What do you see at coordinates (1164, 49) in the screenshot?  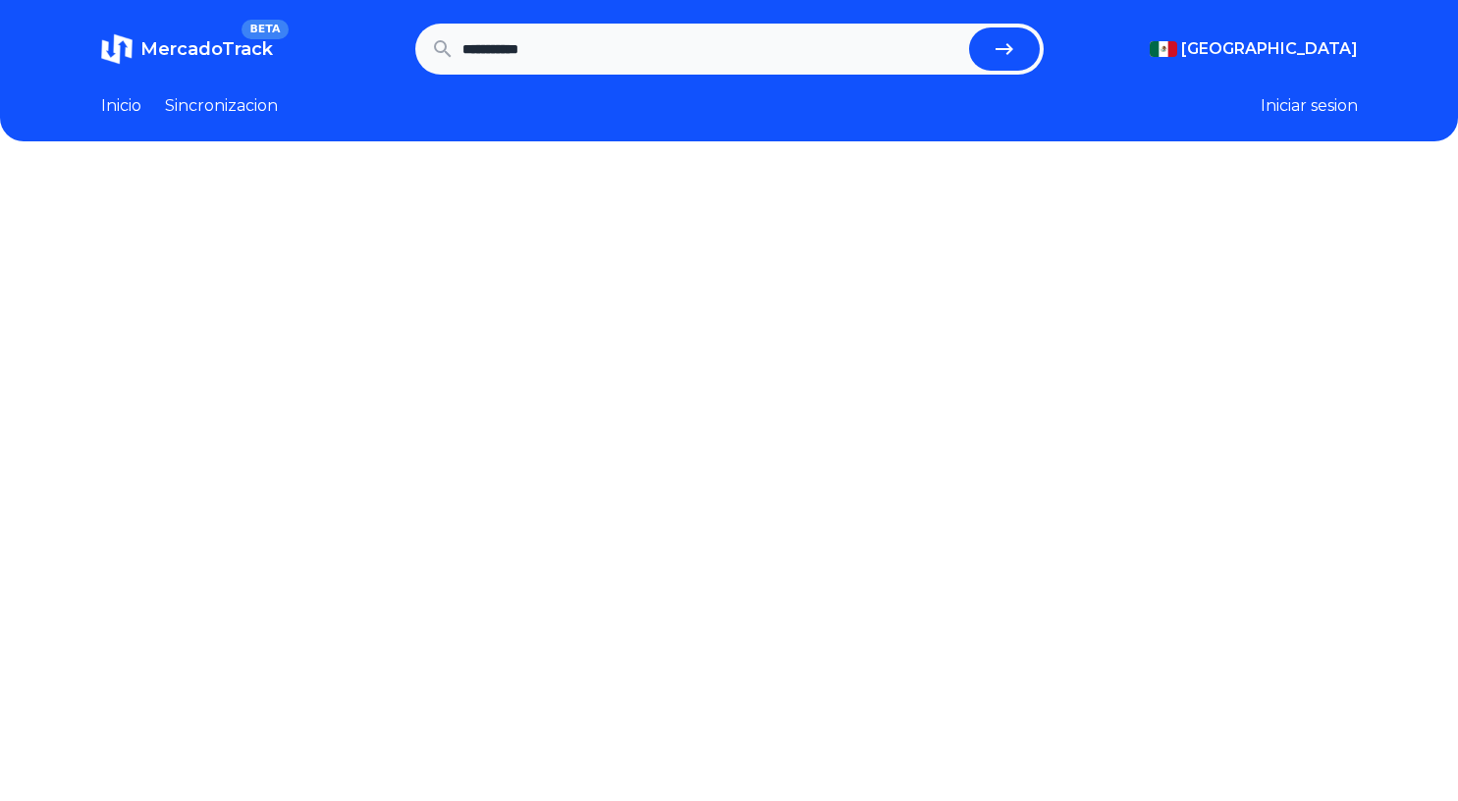 I see `img: Mexico` at bounding box center [1164, 49].